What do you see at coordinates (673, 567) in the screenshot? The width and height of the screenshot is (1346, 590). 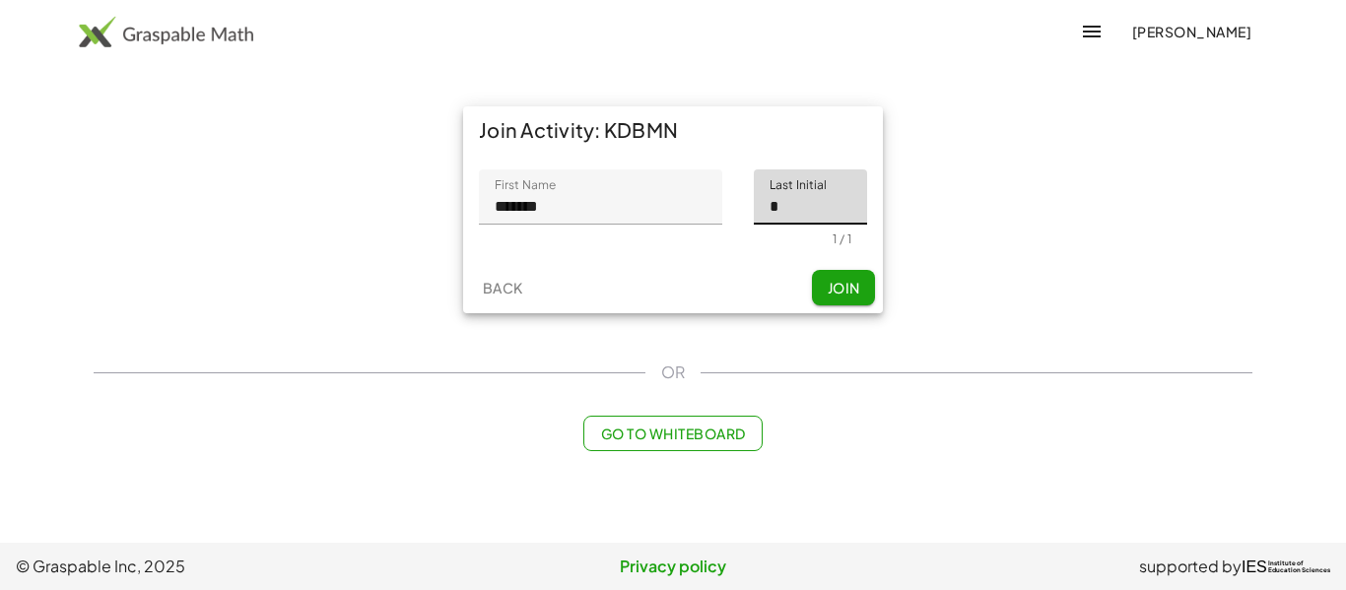 I see `a: Privacy policy` at bounding box center [673, 567].